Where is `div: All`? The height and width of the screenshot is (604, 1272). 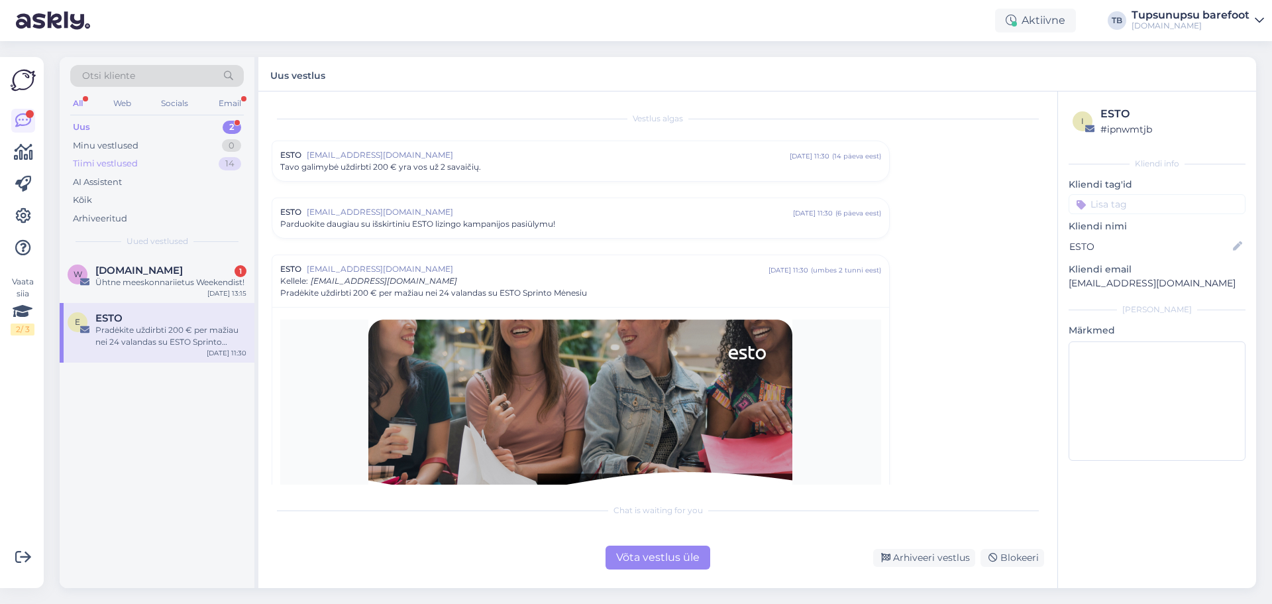
div: All is located at coordinates (78, 103).